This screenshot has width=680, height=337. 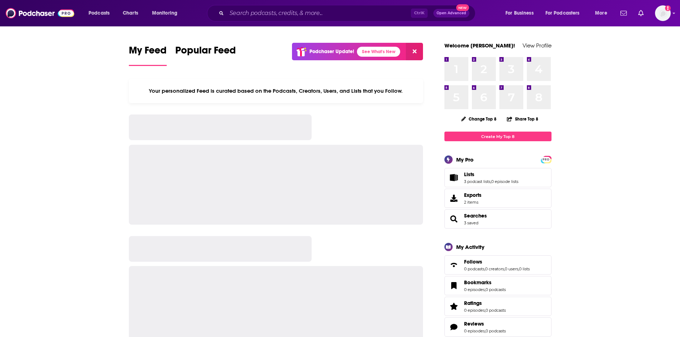 I want to click on a: Popular Feed, so click(x=206, y=55).